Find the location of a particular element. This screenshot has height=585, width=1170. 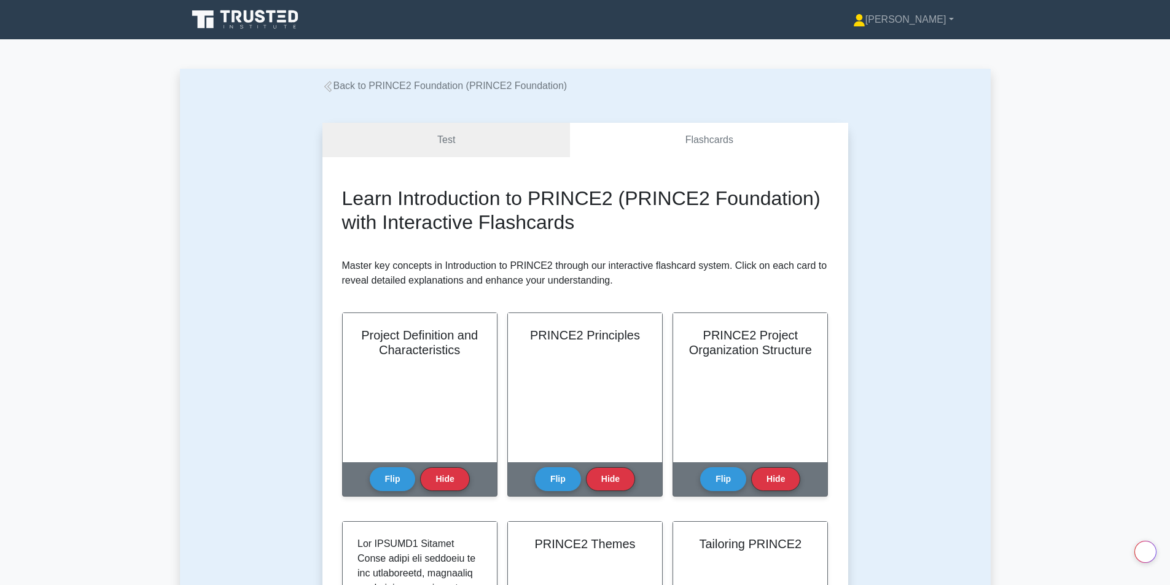

p: Master key concepts in Introduction to PRINCE2 through our interactive flashcard system. Click on... is located at coordinates (585, 273).